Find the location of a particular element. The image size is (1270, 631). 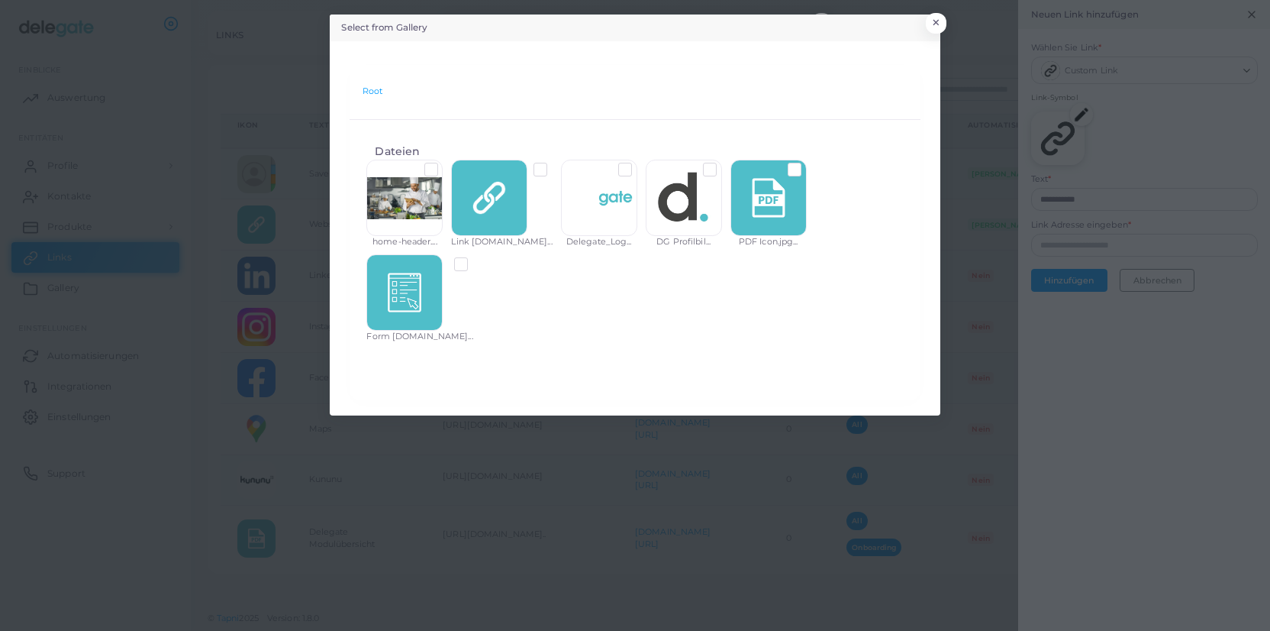

div: home-header.... is located at coordinates (405, 242).